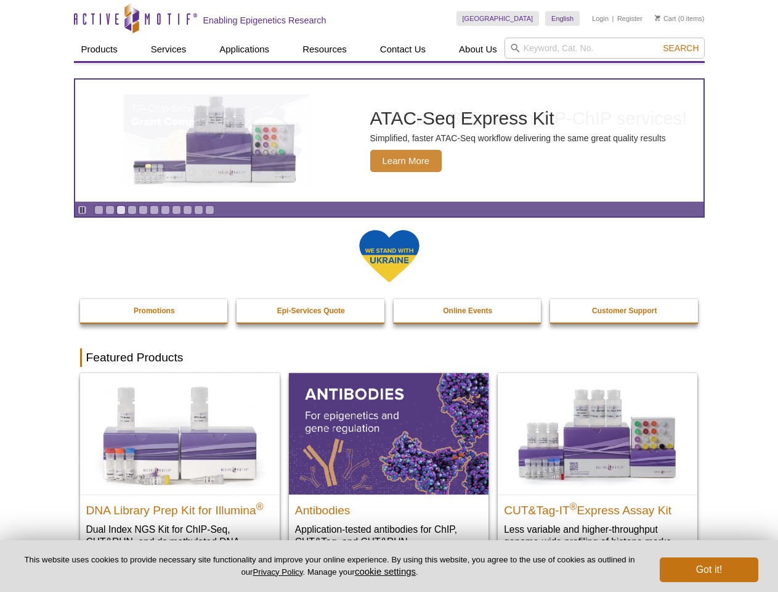 Image resolution: width=778 pixels, height=592 pixels. Describe the element at coordinates (180, 433) in the screenshot. I see `img: DNA Library Prep Kit for Illumina` at that location.